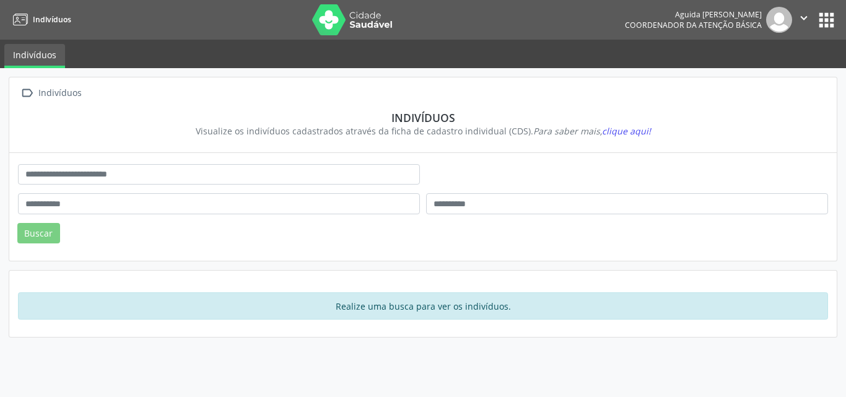  I want to click on a:  Indivíduos, so click(51, 93).